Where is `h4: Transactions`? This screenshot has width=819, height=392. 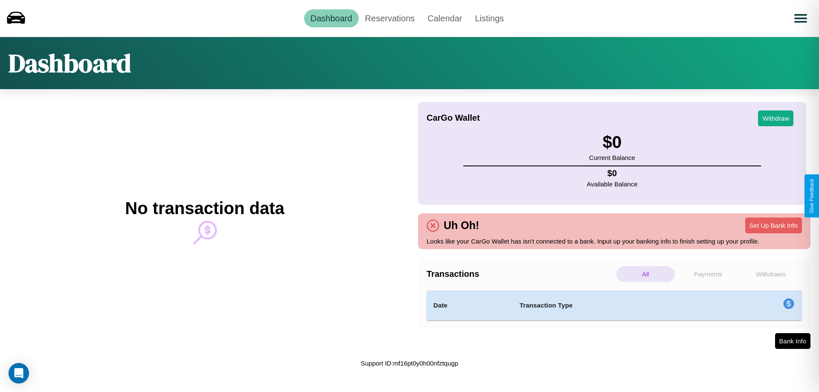
h4: Transactions is located at coordinates (521, 274).